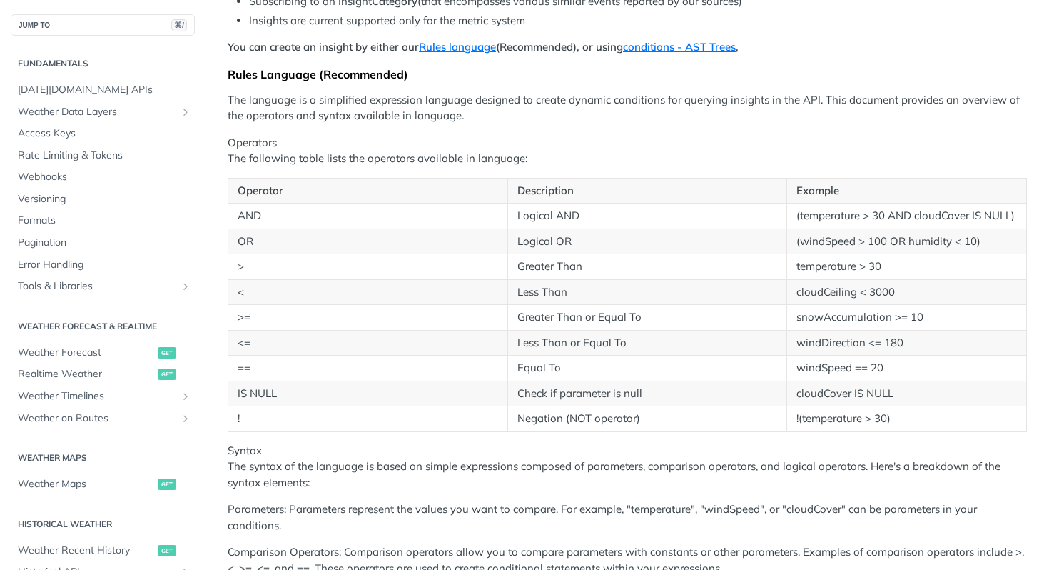 The height and width of the screenshot is (570, 1049). What do you see at coordinates (104, 177) in the screenshot?
I see `span: Webhooks` at bounding box center [104, 177].